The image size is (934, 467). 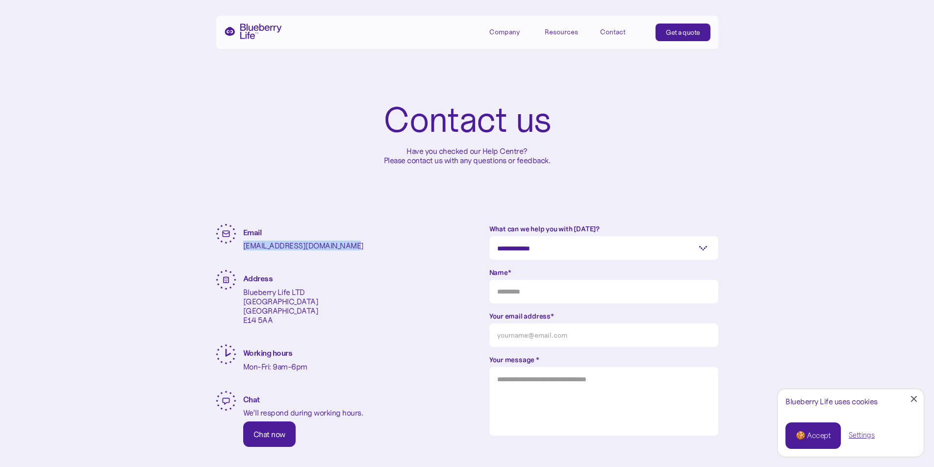 What do you see at coordinates (862, 435) in the screenshot?
I see `a: Settings` at bounding box center [862, 435].